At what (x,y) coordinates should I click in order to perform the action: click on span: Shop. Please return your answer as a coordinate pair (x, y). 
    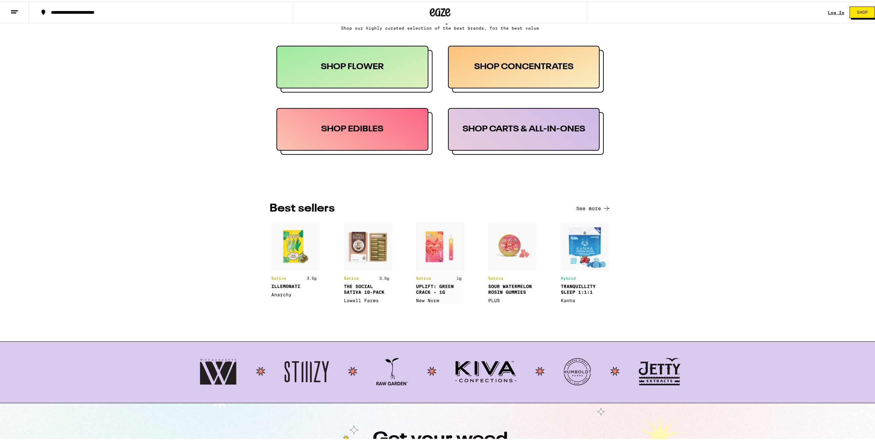
    Looking at the image, I should click on (862, 11).